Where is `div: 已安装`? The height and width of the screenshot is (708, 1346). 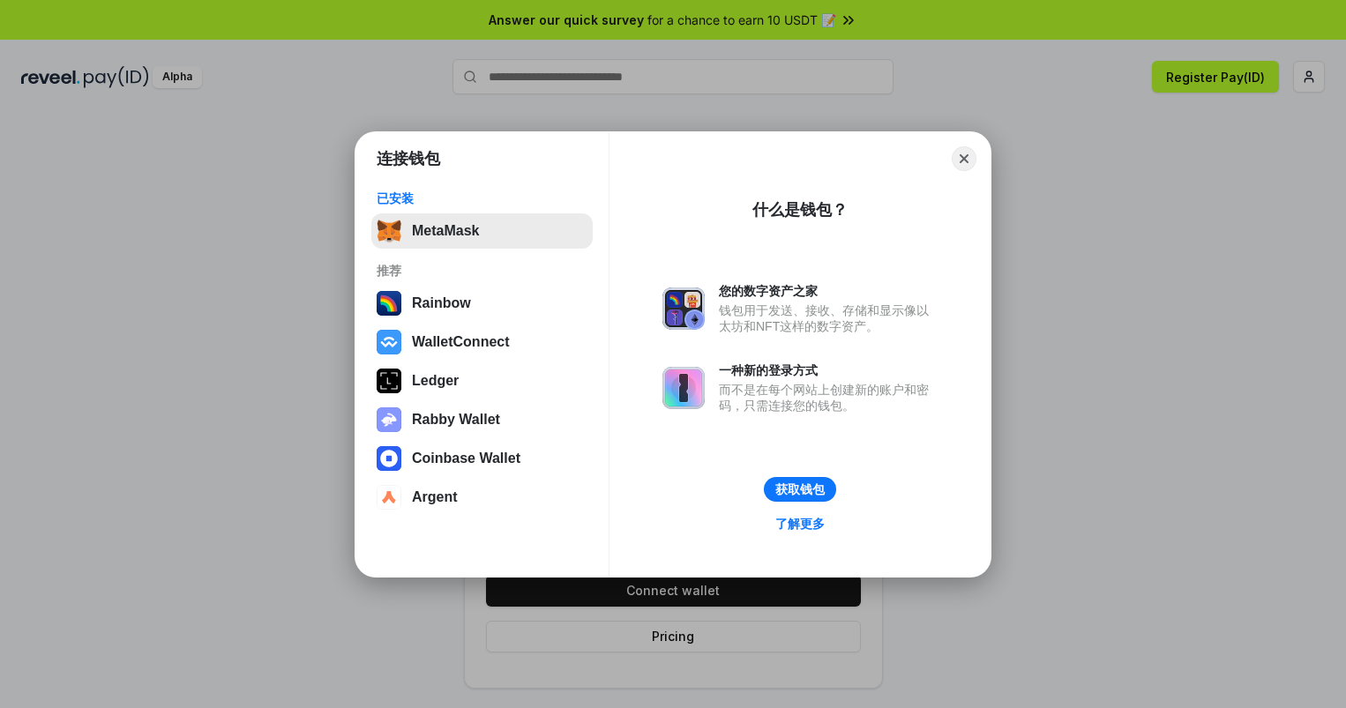
div: 已安装 is located at coordinates (482, 198).